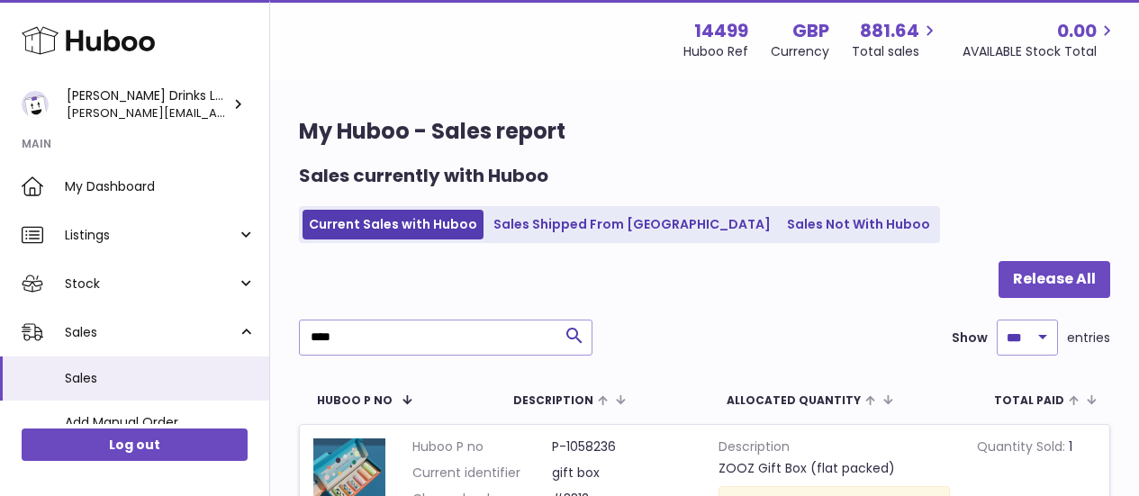 Image resolution: width=1139 pixels, height=496 pixels. I want to click on span: ALLOCATED Quantity, so click(794, 400).